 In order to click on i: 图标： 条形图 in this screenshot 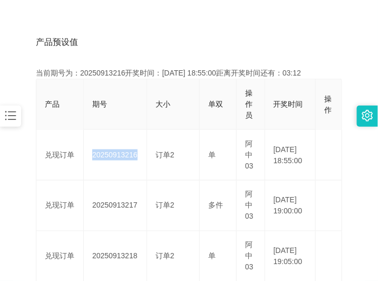, I will do `click(11, 116)`.